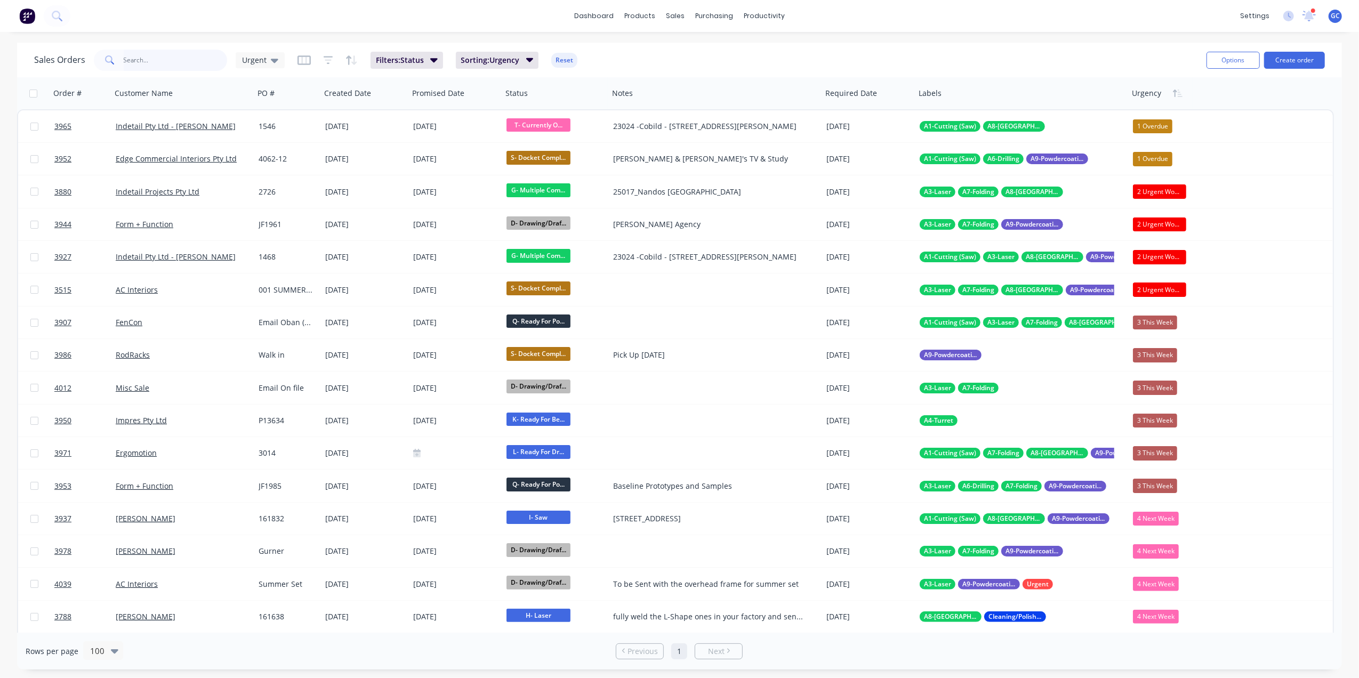 The image size is (1359, 678). Describe the element at coordinates (438, 93) in the screenshot. I see `div: Promised Date` at that location.